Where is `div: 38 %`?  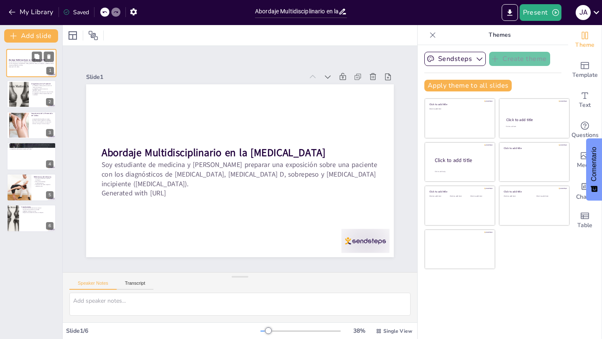
div: 38 % is located at coordinates (359, 331).